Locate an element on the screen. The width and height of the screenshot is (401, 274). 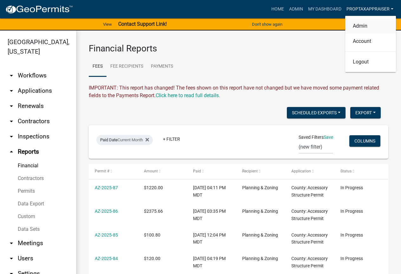
button: Columns is located at coordinates (365, 141).